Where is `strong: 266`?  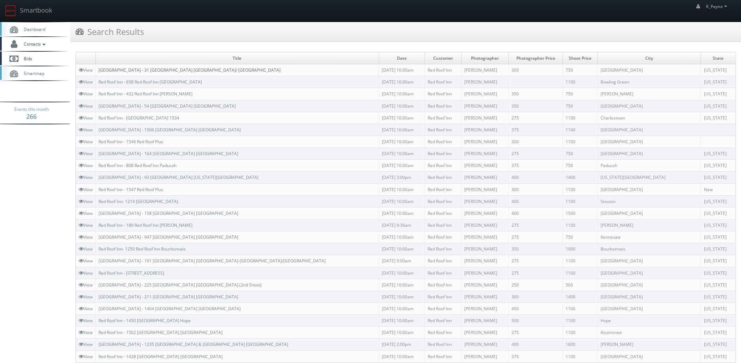
strong: 266 is located at coordinates (31, 116).